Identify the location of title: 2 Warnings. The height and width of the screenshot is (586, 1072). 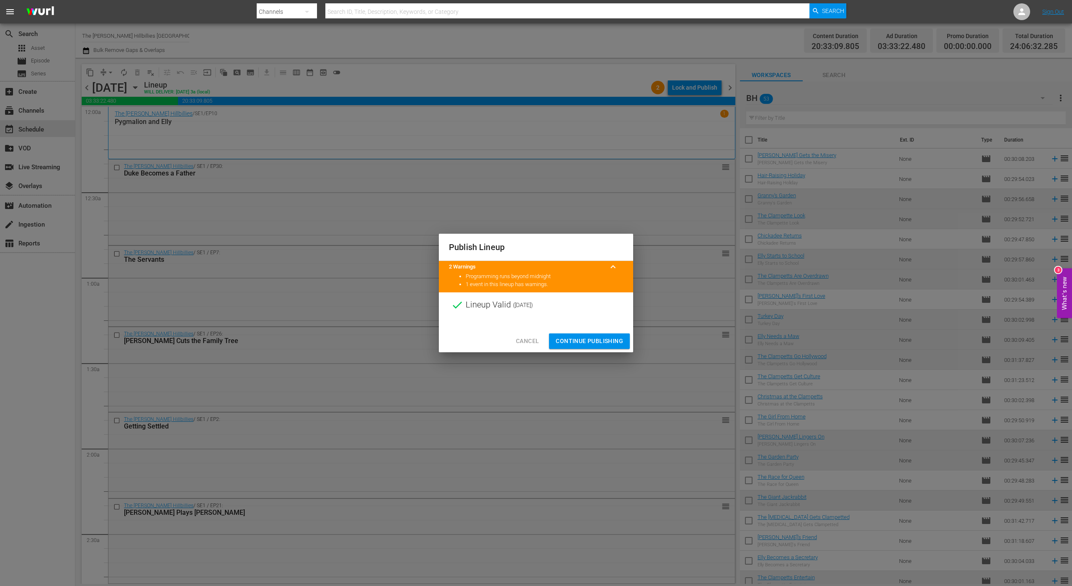
(526, 267).